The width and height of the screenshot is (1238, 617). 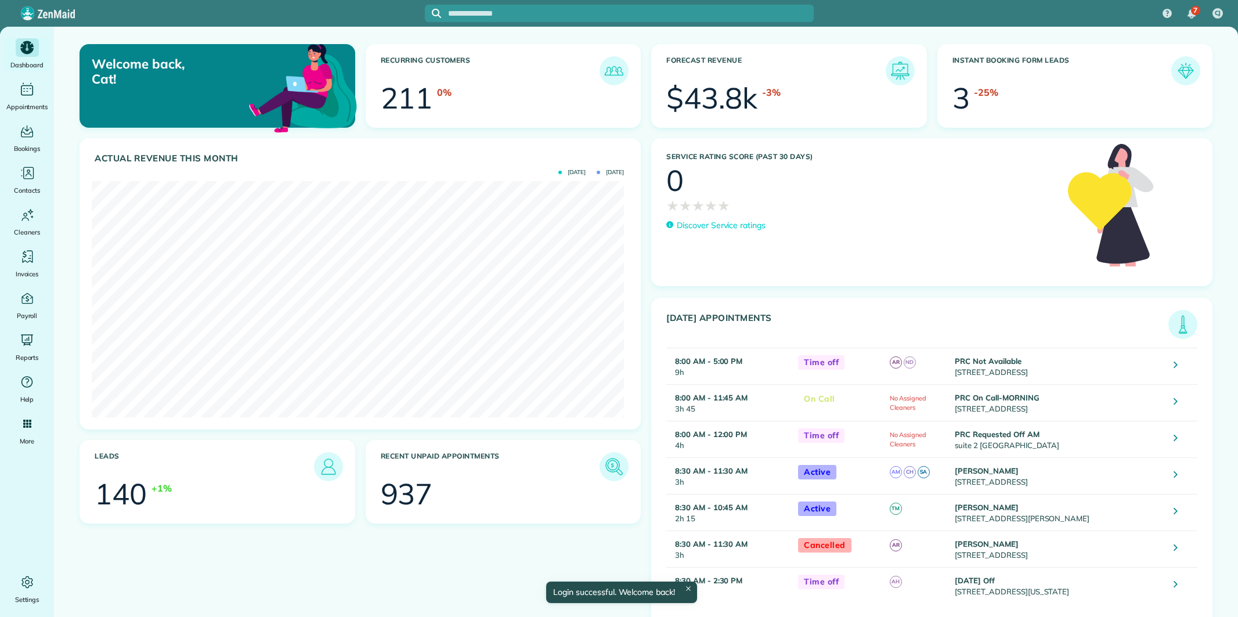 I want to click on strong: PRC Requested Off AM, so click(x=996, y=434).